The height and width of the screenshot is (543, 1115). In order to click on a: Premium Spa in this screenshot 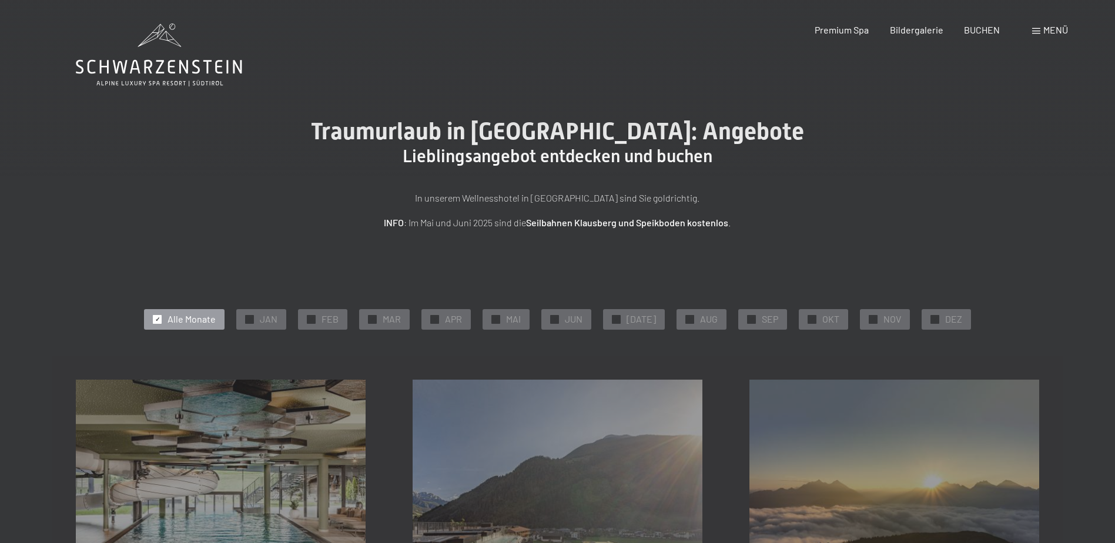, I will do `click(842, 29)`.